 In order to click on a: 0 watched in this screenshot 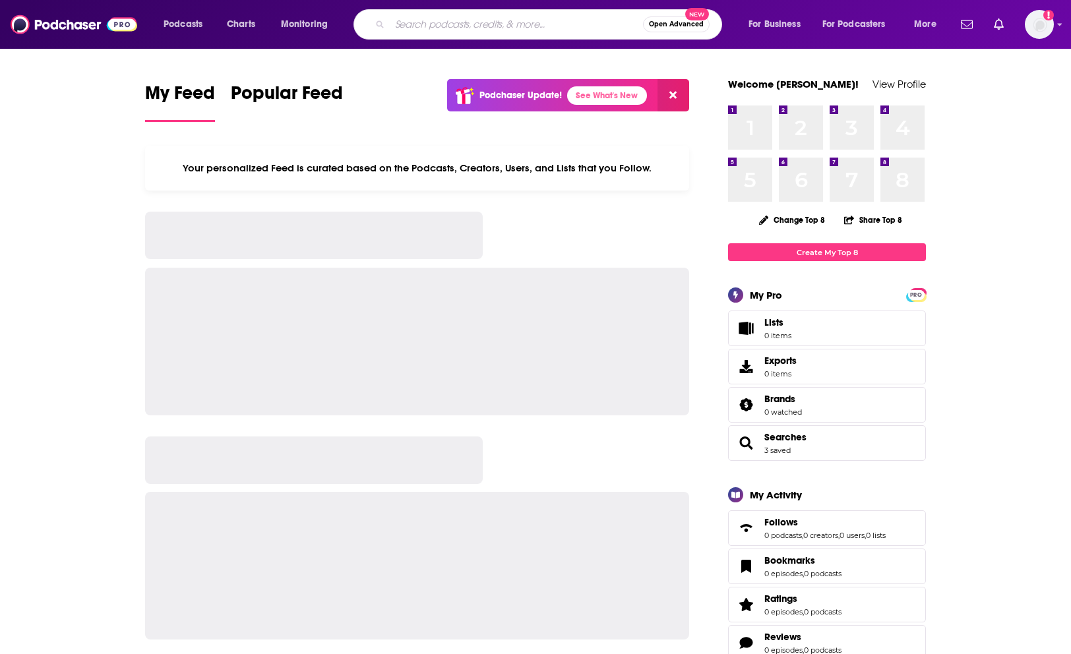, I will do `click(783, 412)`.